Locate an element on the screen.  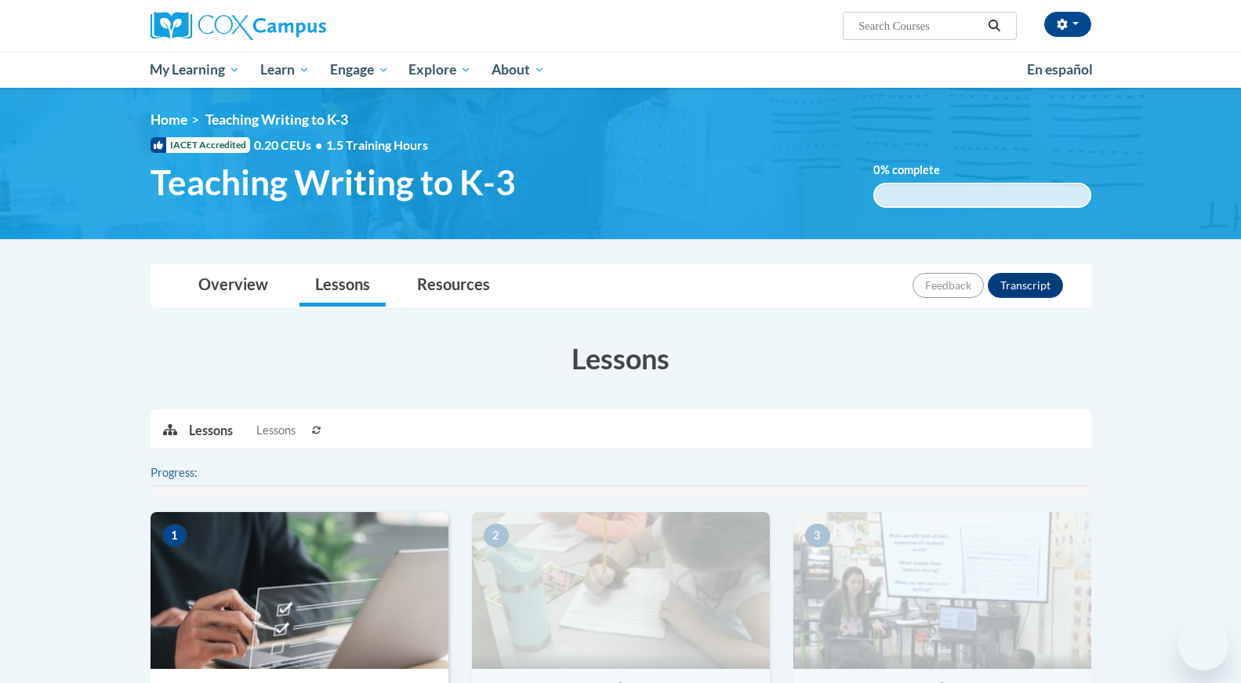
button: Account Settings is located at coordinates (1068, 24).